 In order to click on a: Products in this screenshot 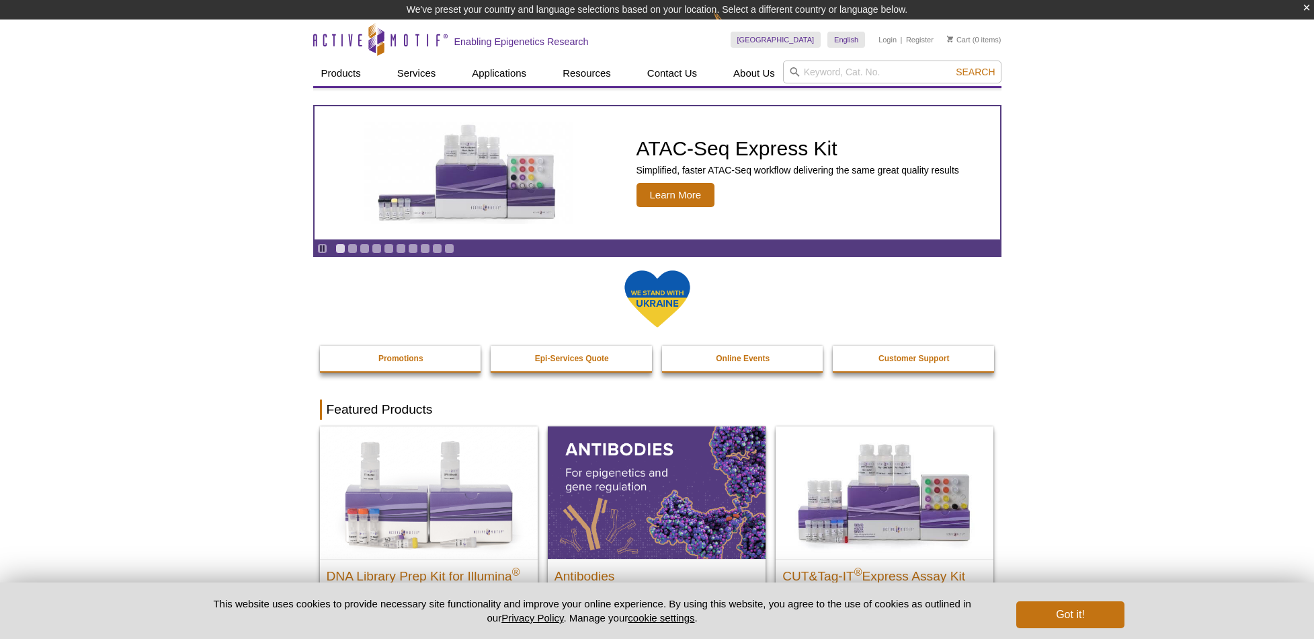, I will do `click(341, 73)`.